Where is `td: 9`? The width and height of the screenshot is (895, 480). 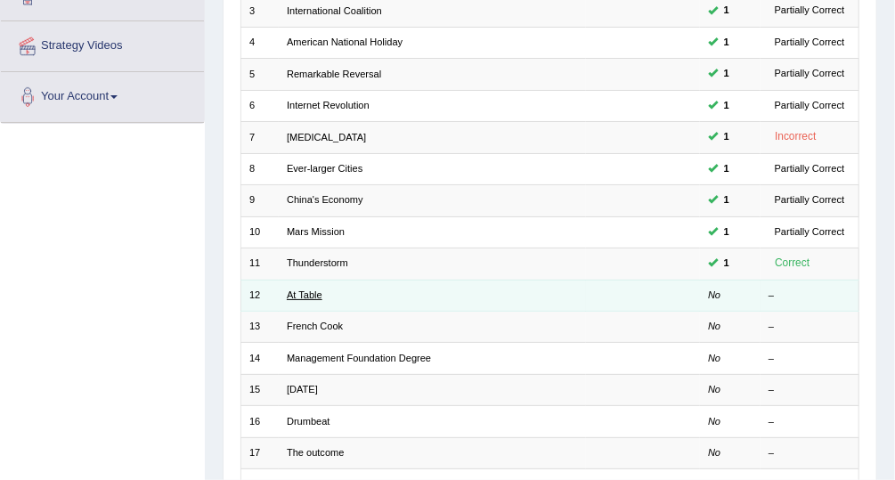
td: 9 is located at coordinates (259, 200).